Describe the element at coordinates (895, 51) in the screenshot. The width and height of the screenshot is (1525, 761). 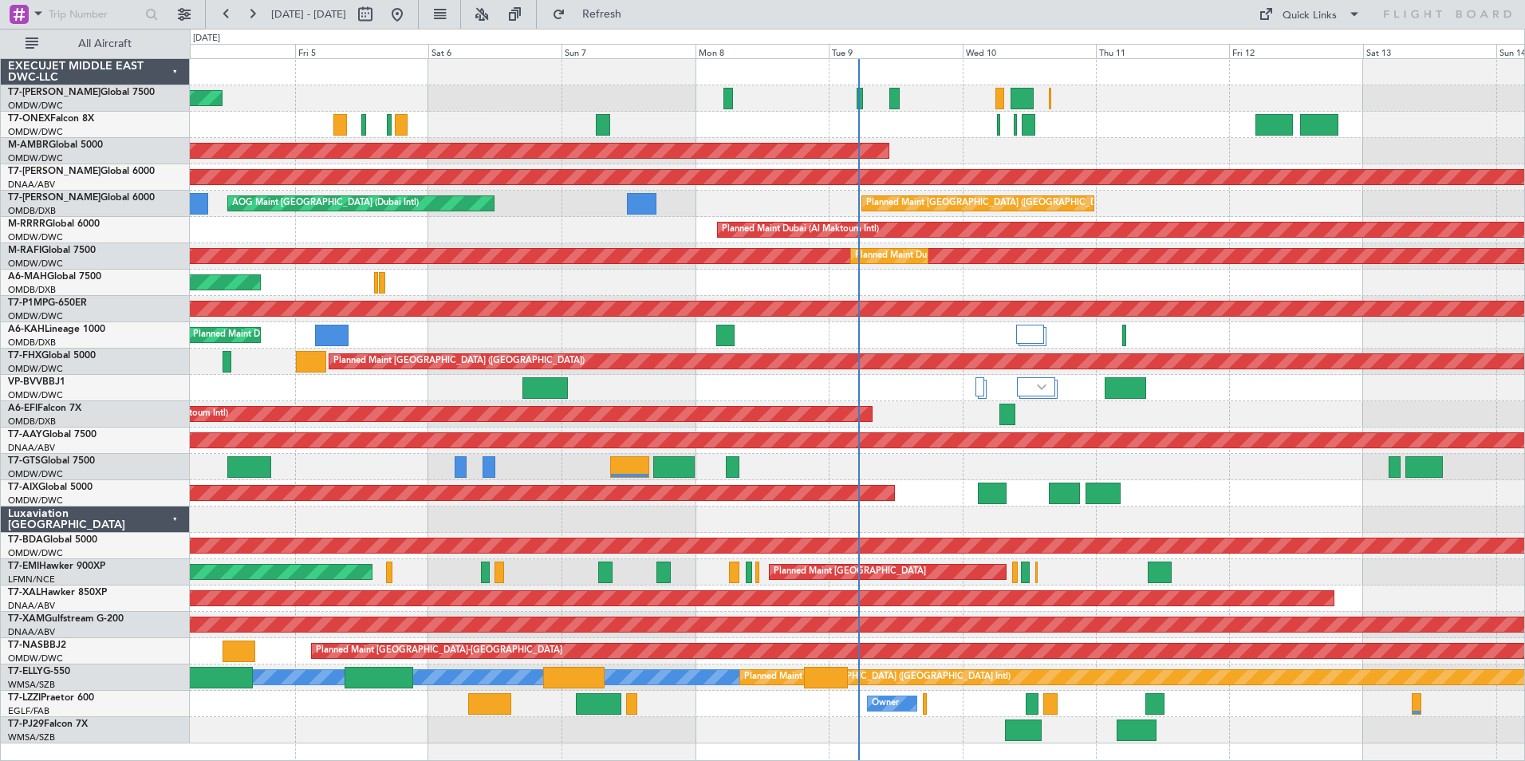
I see `div: Tue 9` at that location.